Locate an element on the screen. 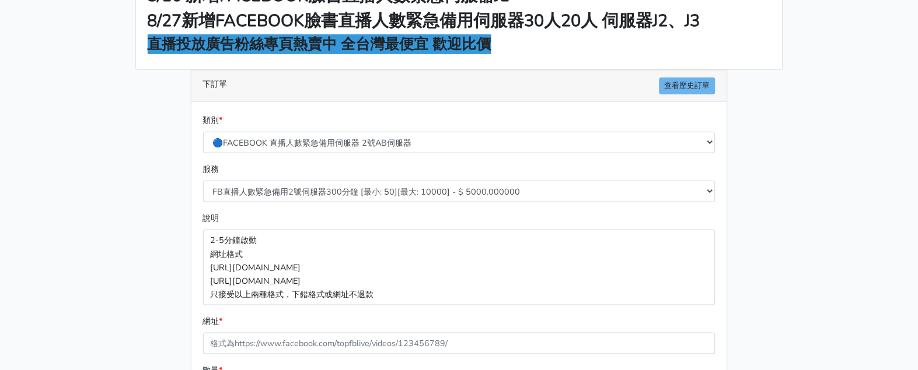  strong: 直播投放廣告粉絲專頁熱賣中 全台灣最便宜 歡迎比價 is located at coordinates (319, 44).